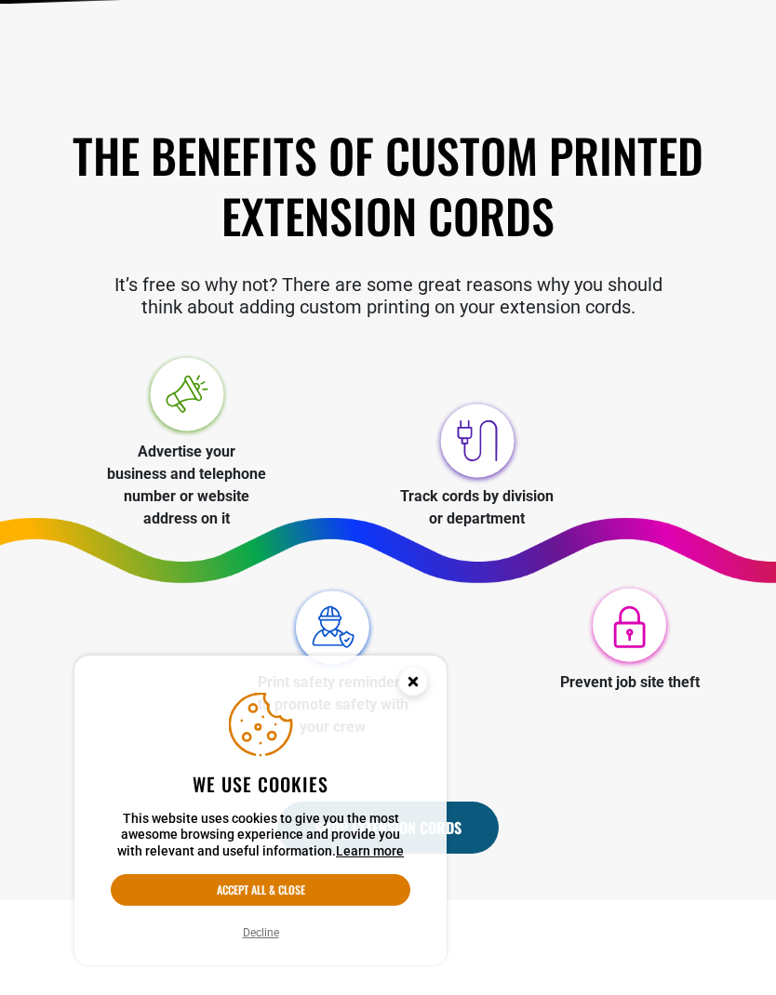 This screenshot has height=995, width=776. I want to click on h2: We use cookies, so click(260, 784).